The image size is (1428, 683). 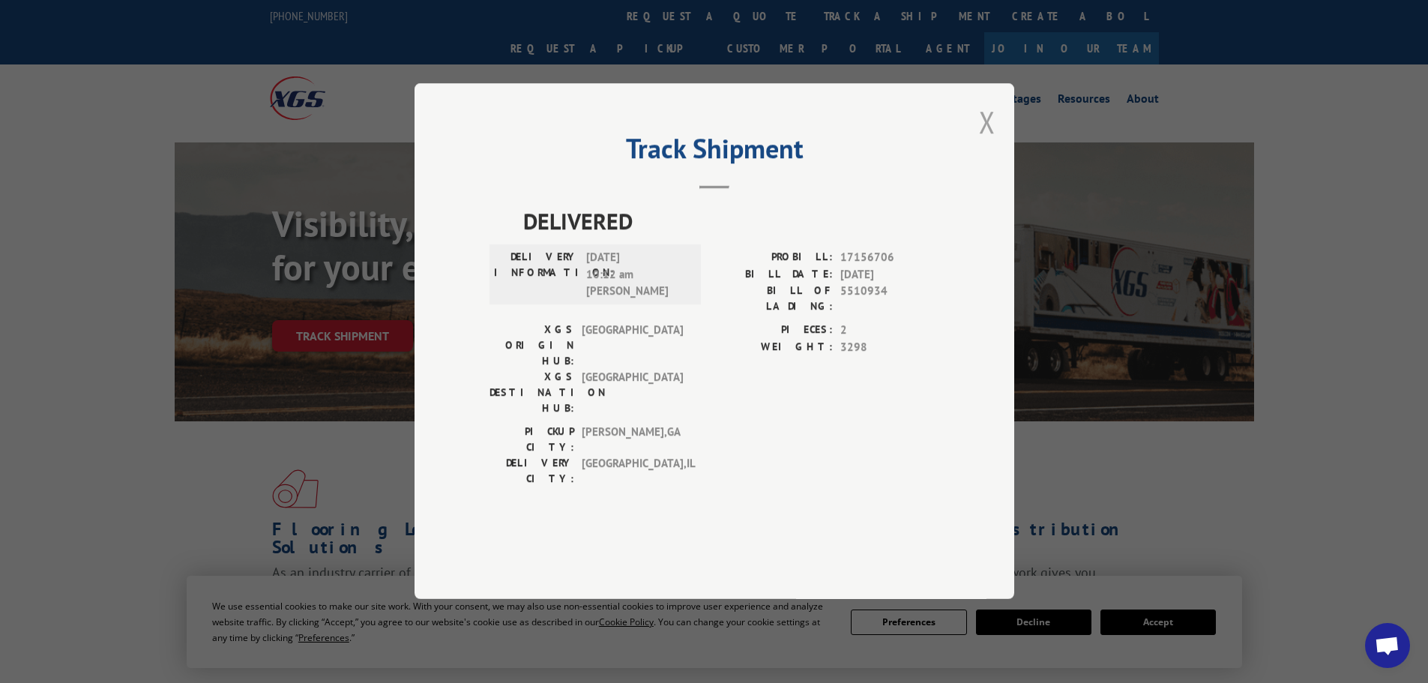 What do you see at coordinates (731, 221) in the screenshot?
I see `span: DELIVERED` at bounding box center [731, 221].